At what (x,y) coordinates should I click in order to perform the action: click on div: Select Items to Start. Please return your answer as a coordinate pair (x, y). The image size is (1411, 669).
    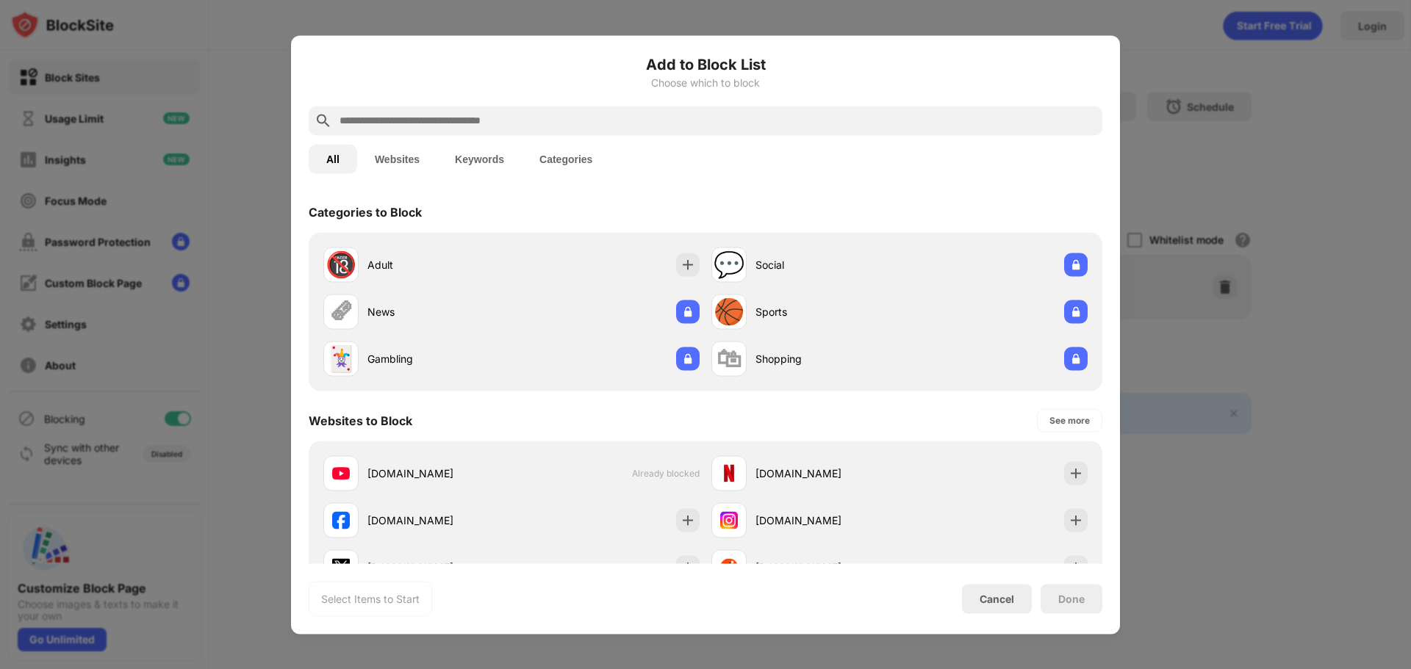
    Looking at the image, I should click on (370, 599).